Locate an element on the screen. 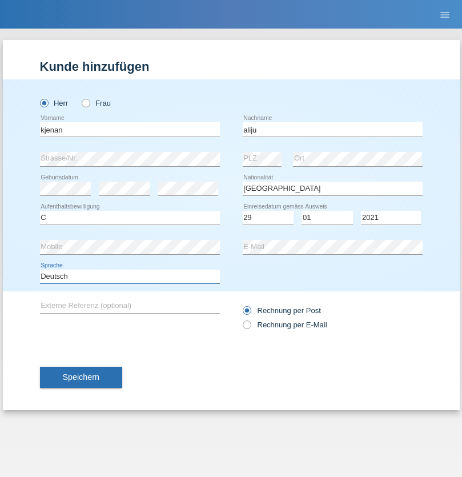 Image resolution: width=462 pixels, height=477 pixels. input: Rechnung per Post is located at coordinates (246, 313).